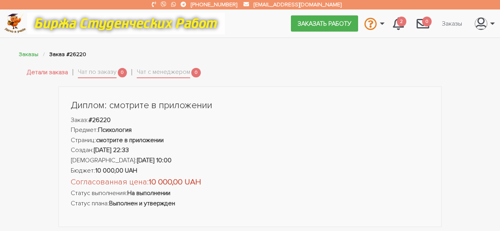  What do you see at coordinates (398, 23) in the screenshot?
I see `a: 2` at bounding box center [398, 23].